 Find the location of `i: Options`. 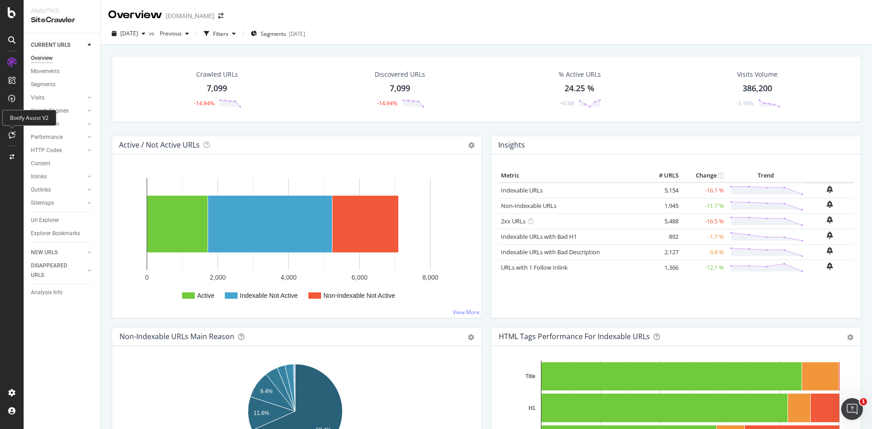

i: Options is located at coordinates (471, 145).